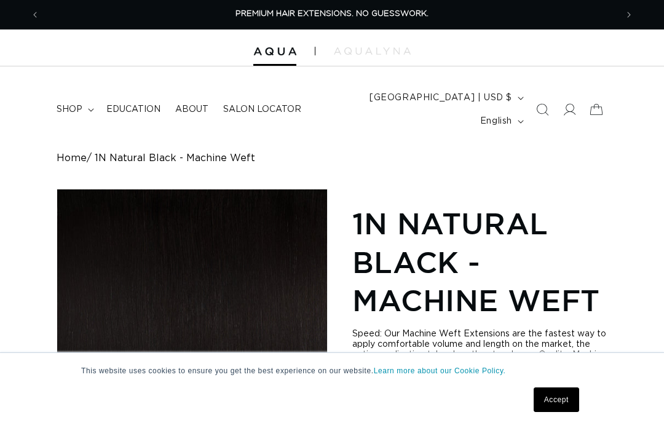  Describe the element at coordinates (74, 109) in the screenshot. I see `summary: shop` at that location.